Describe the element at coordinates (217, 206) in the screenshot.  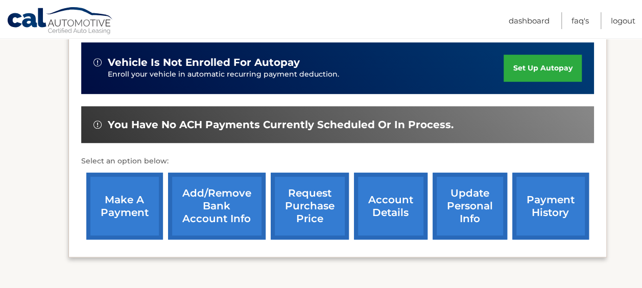
I see `a: Add/Remove bank account info` at that location.